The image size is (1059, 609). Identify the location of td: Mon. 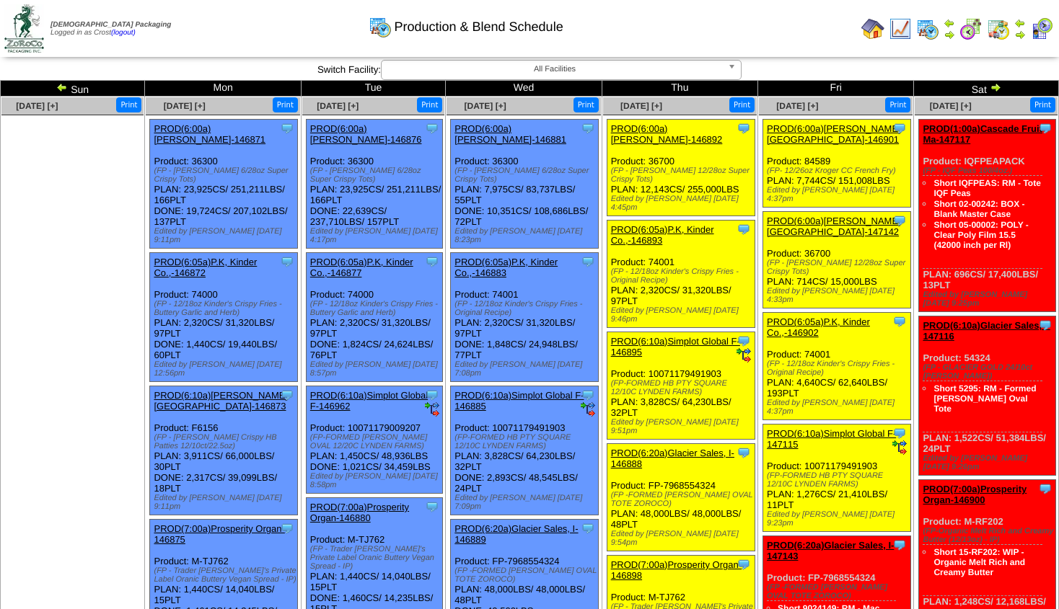
(223, 89).